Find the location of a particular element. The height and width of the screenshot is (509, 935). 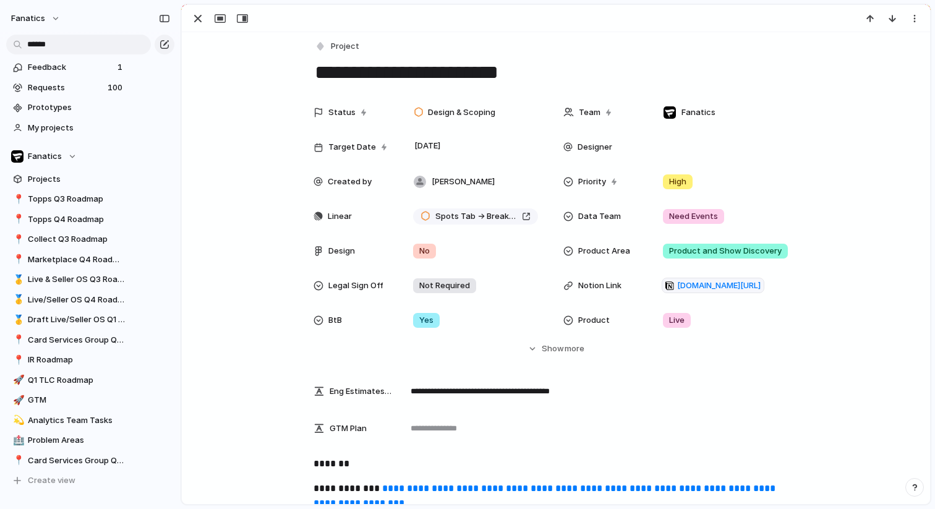

div: 🚀Q1 TLC Roadmap is located at coordinates (68, 380).